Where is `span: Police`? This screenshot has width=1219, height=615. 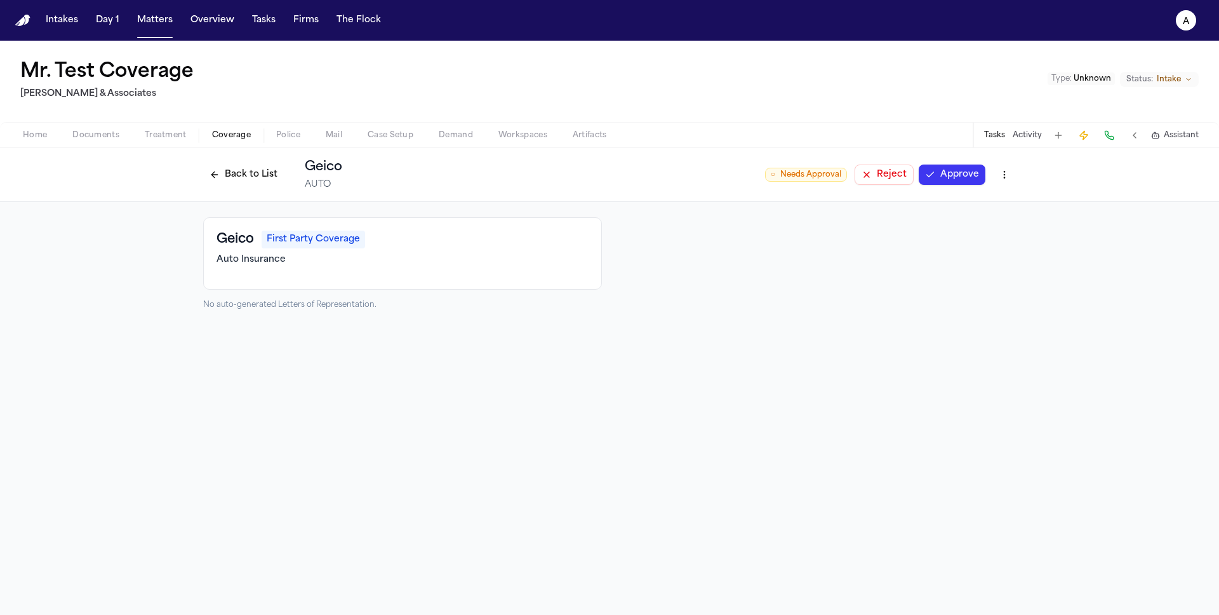
span: Police is located at coordinates (288, 135).